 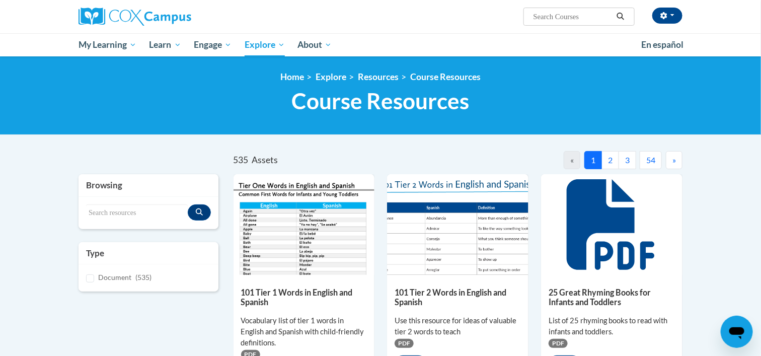 What do you see at coordinates (265, 160) in the screenshot?
I see `span: Assets` at bounding box center [265, 160].